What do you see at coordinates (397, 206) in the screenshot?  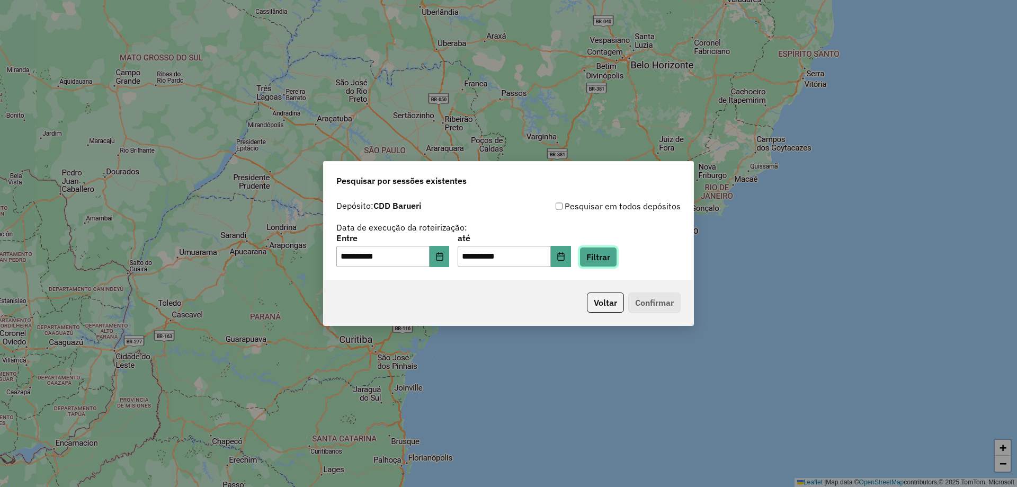 I see `strong: CDD Barueri` at bounding box center [397, 206].